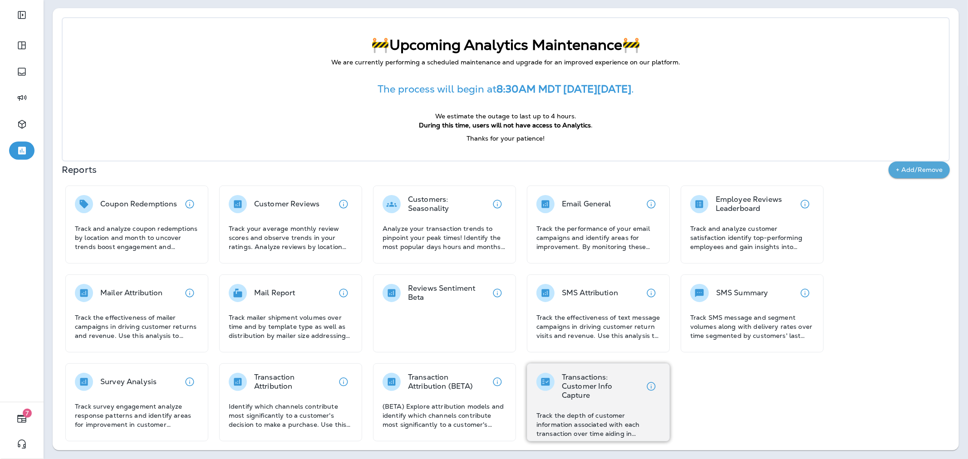 The width and height of the screenshot is (968, 459). Describe the element at coordinates (437, 89) in the screenshot. I see `span: The process will begin at` at that location.